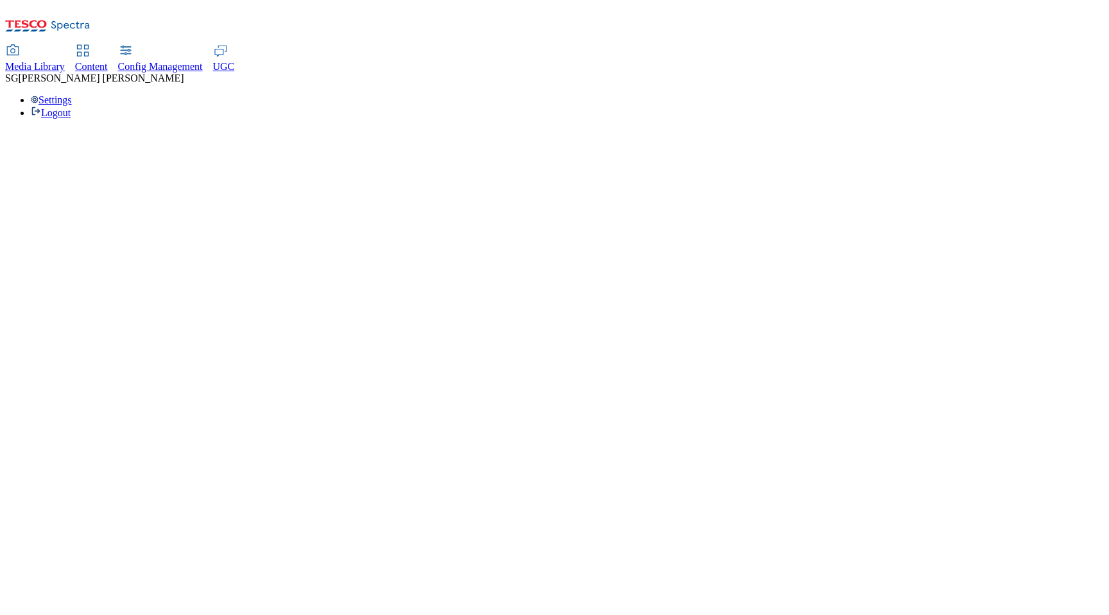 The image size is (1109, 615). Describe the element at coordinates (91, 66) in the screenshot. I see `span: Content` at that location.